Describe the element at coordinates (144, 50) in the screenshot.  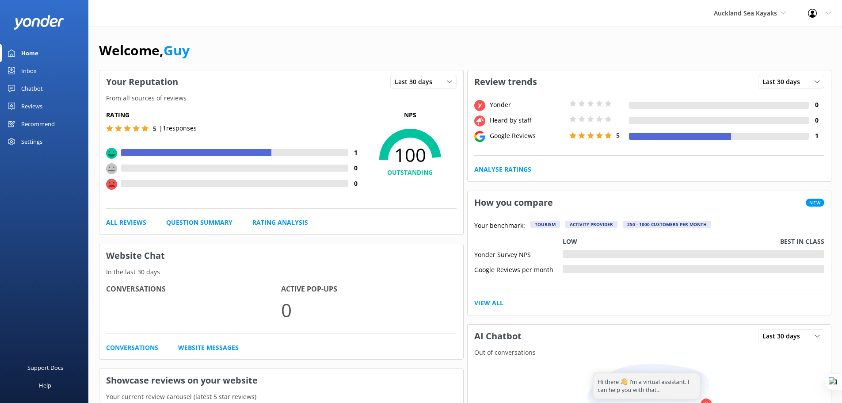
I see `h1: Welcome,` at that location.